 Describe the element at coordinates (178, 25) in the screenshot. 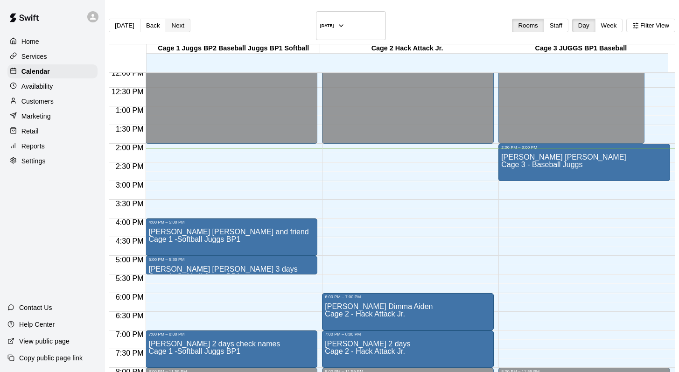

I see `button: Next` at that location.